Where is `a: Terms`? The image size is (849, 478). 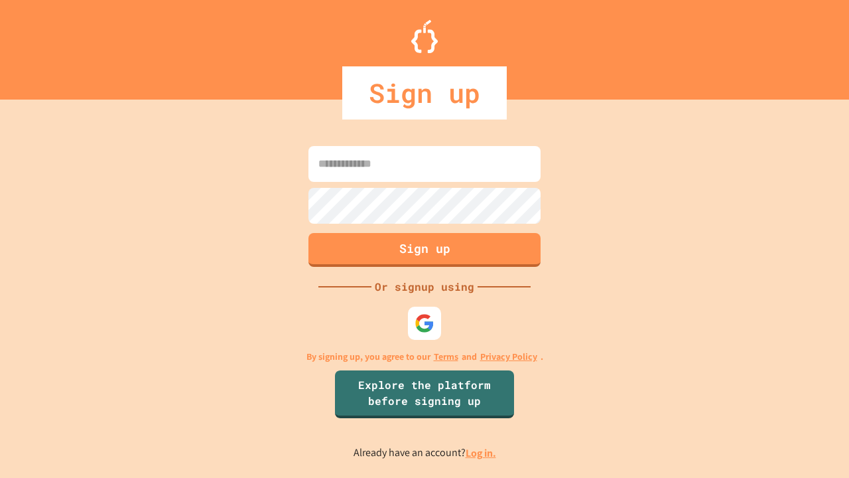
a: Terms is located at coordinates (446, 356).